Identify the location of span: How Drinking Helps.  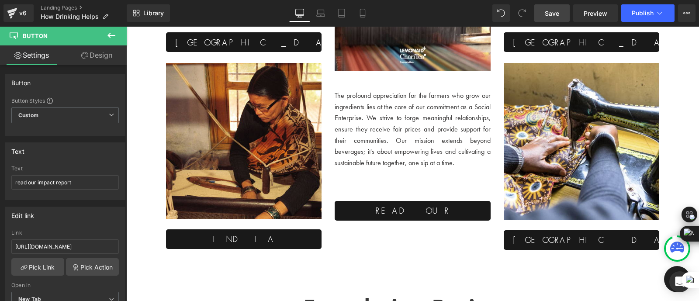
(69, 17).